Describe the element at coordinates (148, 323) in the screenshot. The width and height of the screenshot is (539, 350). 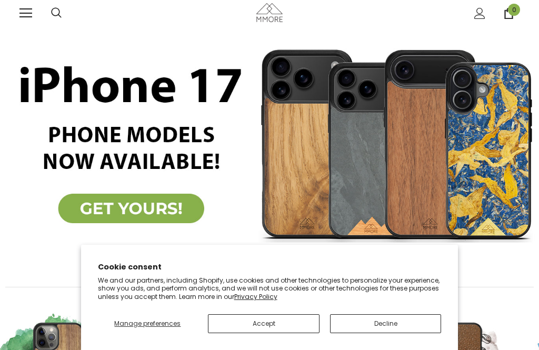
I see `span: Manage preferences` at that location.